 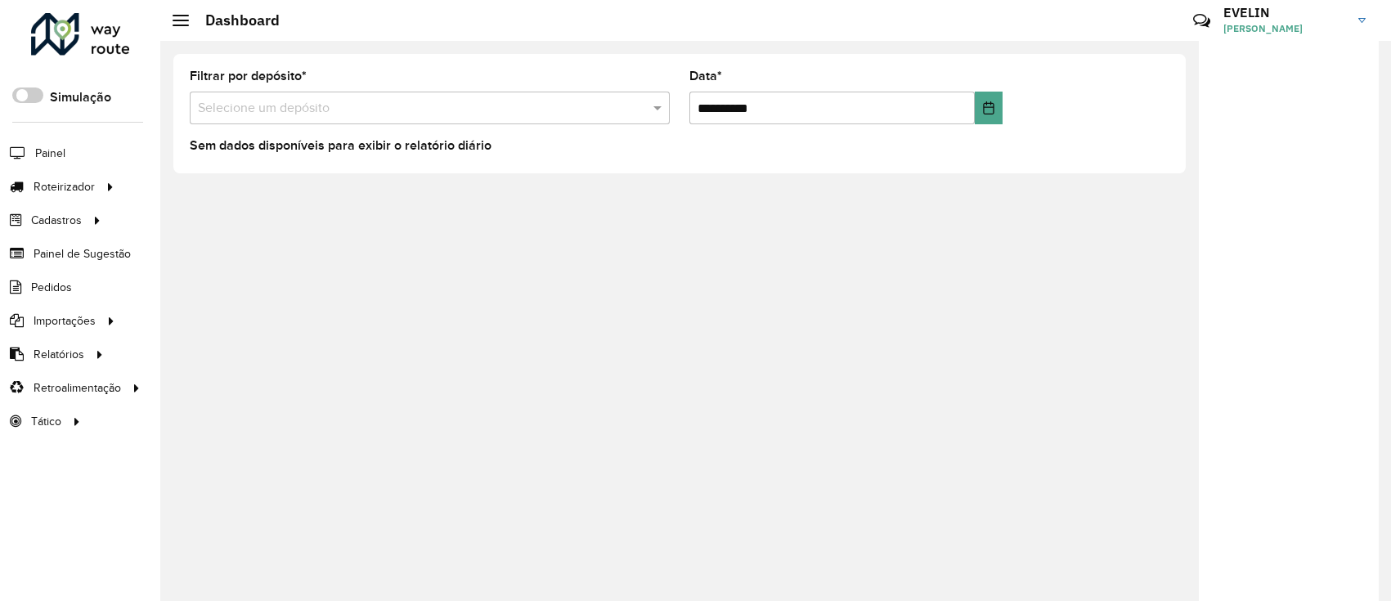 I want to click on span: Retroalimentação, so click(x=77, y=387).